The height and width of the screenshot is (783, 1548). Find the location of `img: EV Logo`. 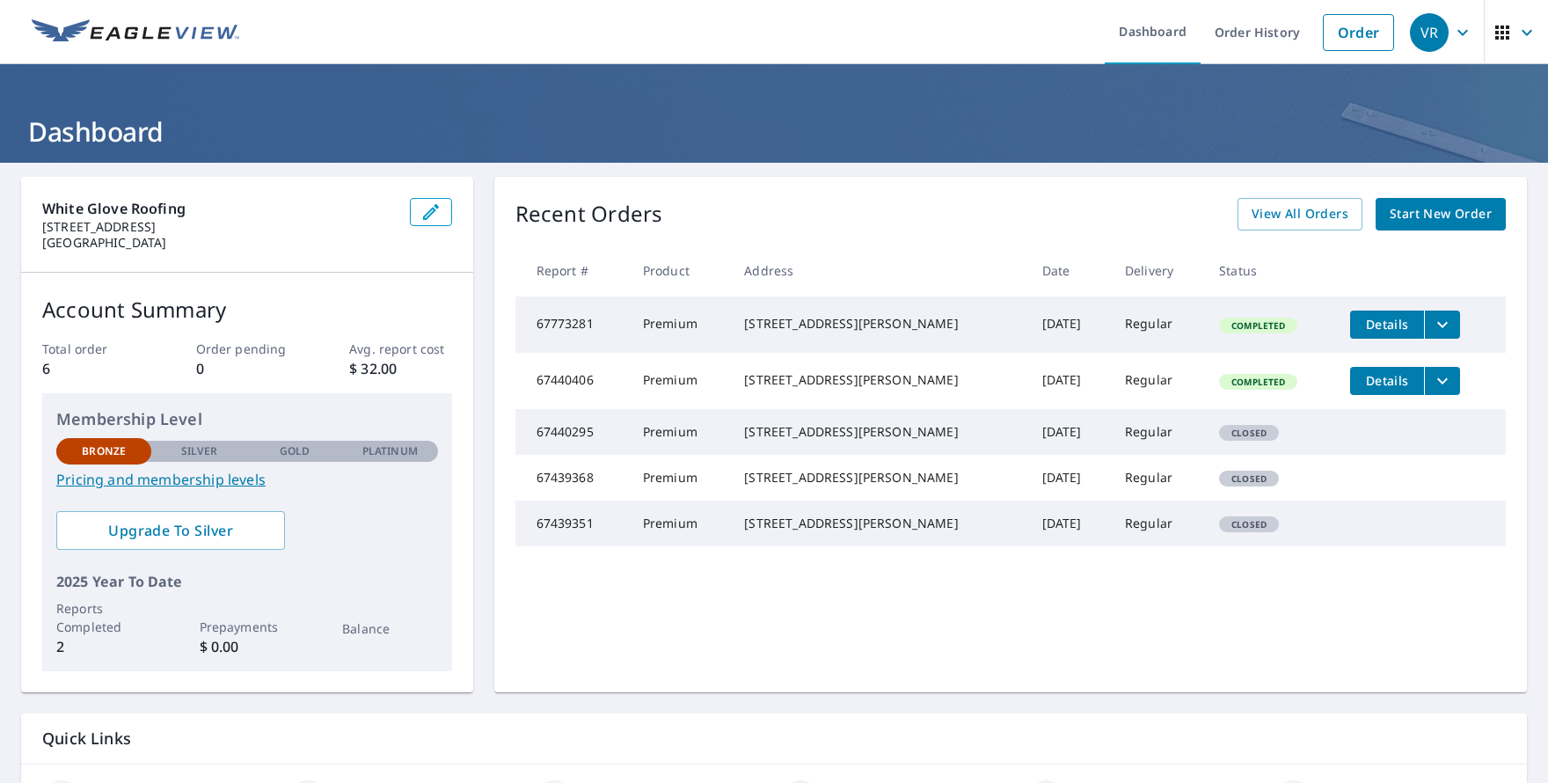

img: EV Logo is located at coordinates (135, 33).